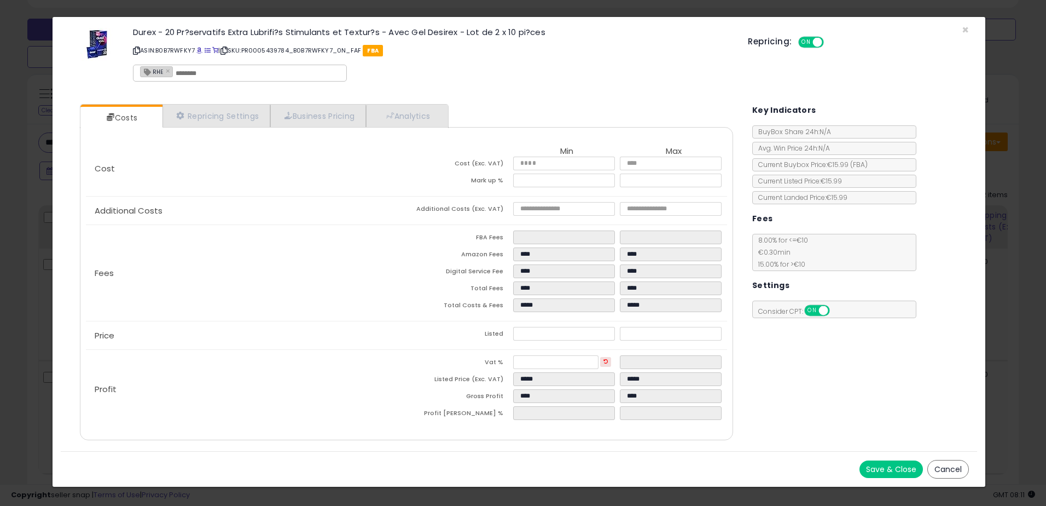 The image size is (1046, 506). Describe the element at coordinates (460, 397) in the screenshot. I see `td: Gross Profit` at that location.